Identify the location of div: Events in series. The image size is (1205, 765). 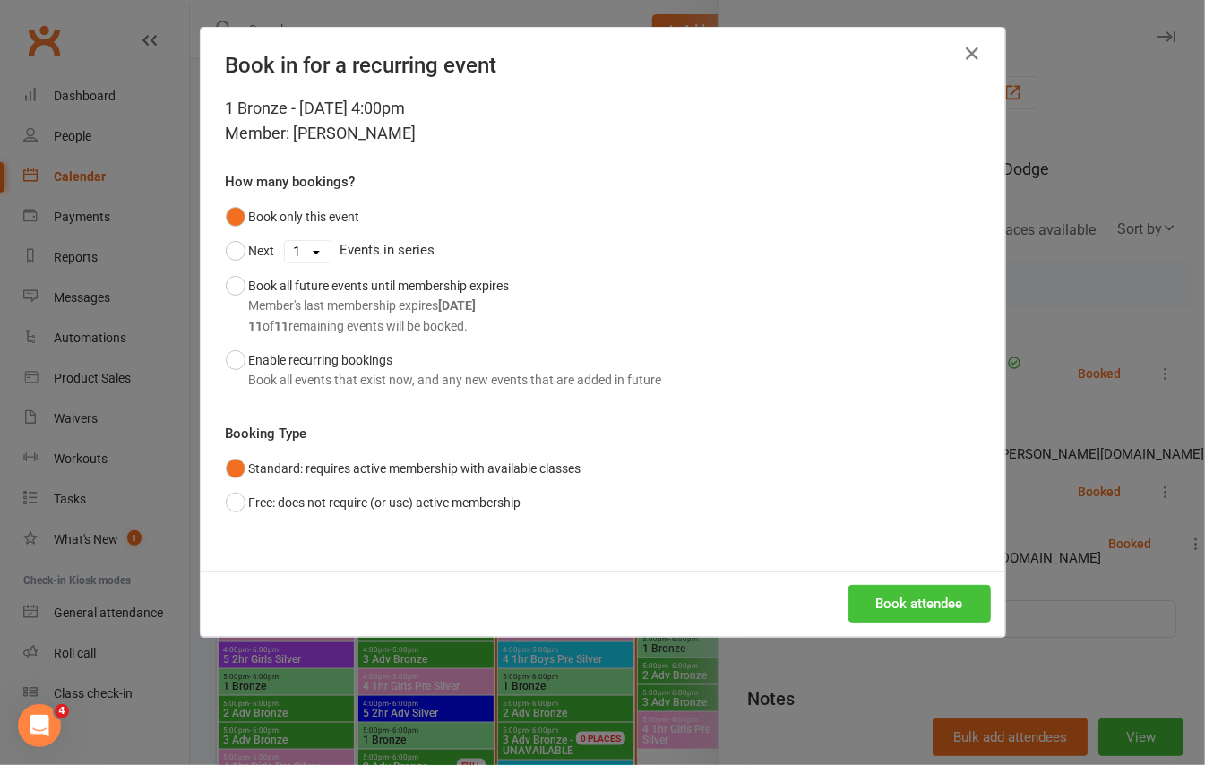
(603, 251).